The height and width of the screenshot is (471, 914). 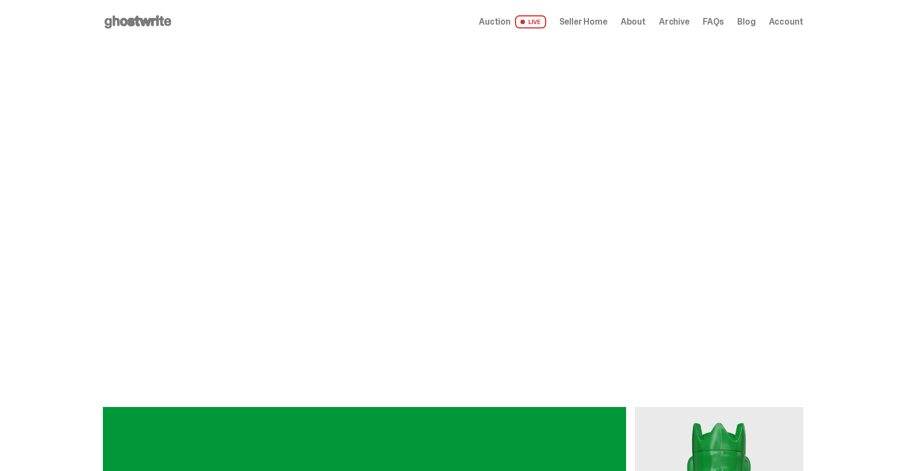 What do you see at coordinates (786, 22) in the screenshot?
I see `span: Account` at bounding box center [786, 22].